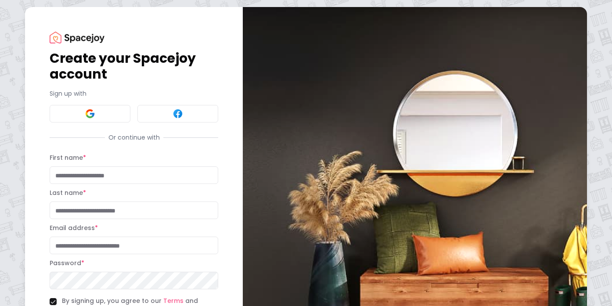  What do you see at coordinates (68, 158) in the screenshot?
I see `label: First name` at bounding box center [68, 158].